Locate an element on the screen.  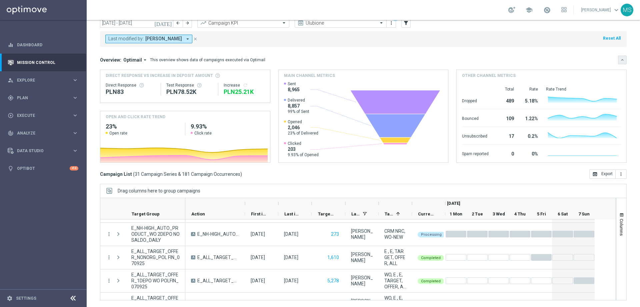
span: 203 is located at coordinates (303, 149).